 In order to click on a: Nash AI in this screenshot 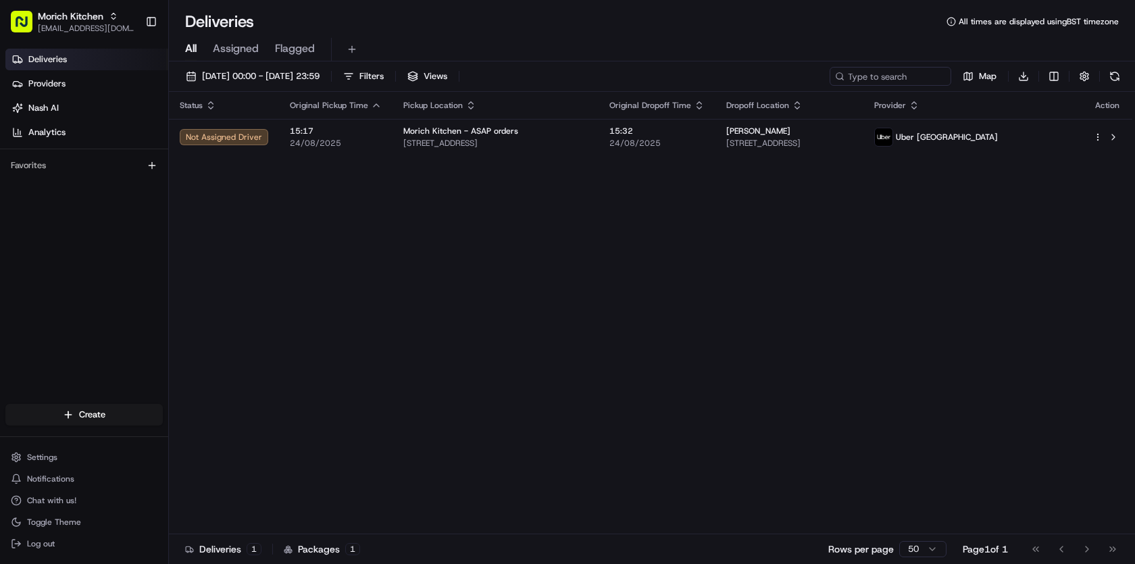, I will do `click(86, 108)`.